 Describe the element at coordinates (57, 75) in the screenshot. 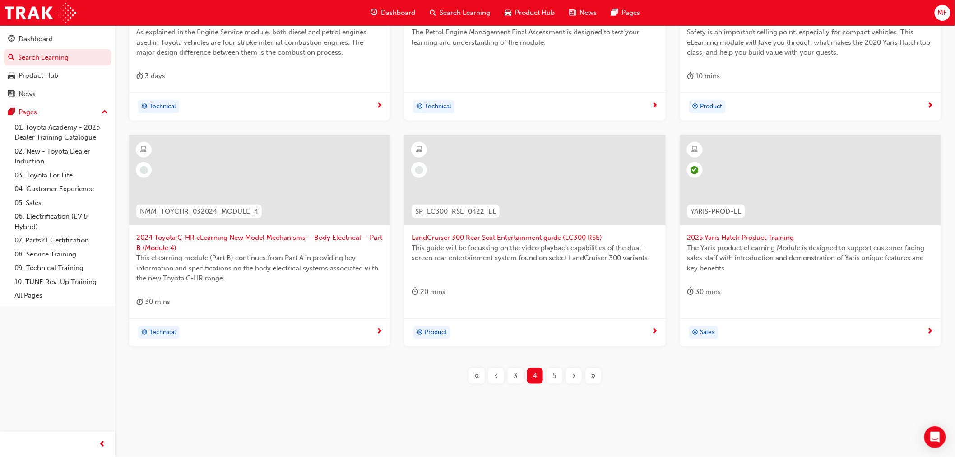

I see `a: Product Hub` at that location.